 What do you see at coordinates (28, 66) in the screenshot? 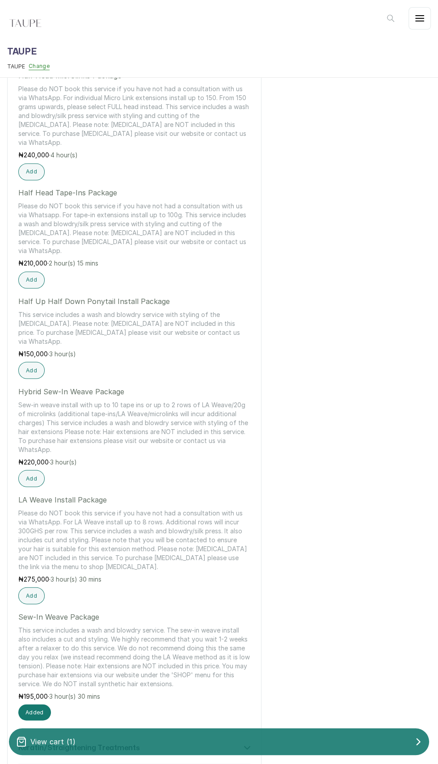
I see `button: TAUPEChange` at bounding box center [28, 66].